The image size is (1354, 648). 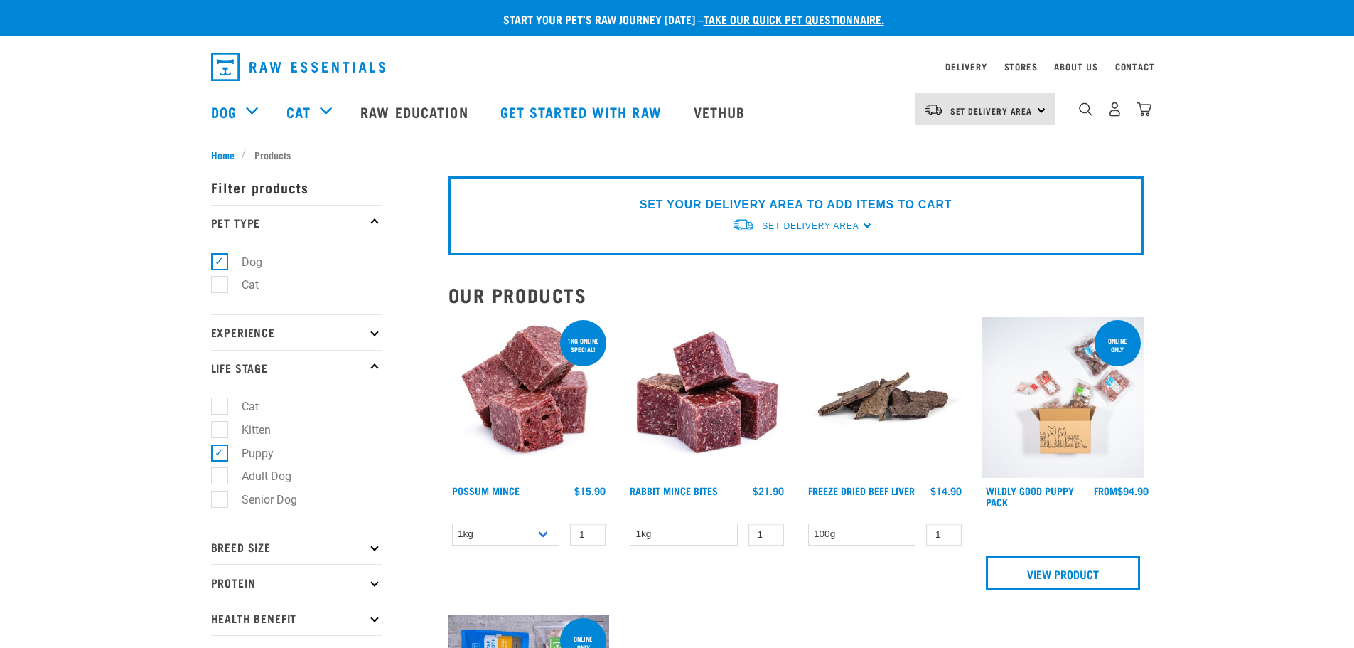 What do you see at coordinates (1144, 109) in the screenshot?
I see `img: home-icon@2x.png` at bounding box center [1144, 109].